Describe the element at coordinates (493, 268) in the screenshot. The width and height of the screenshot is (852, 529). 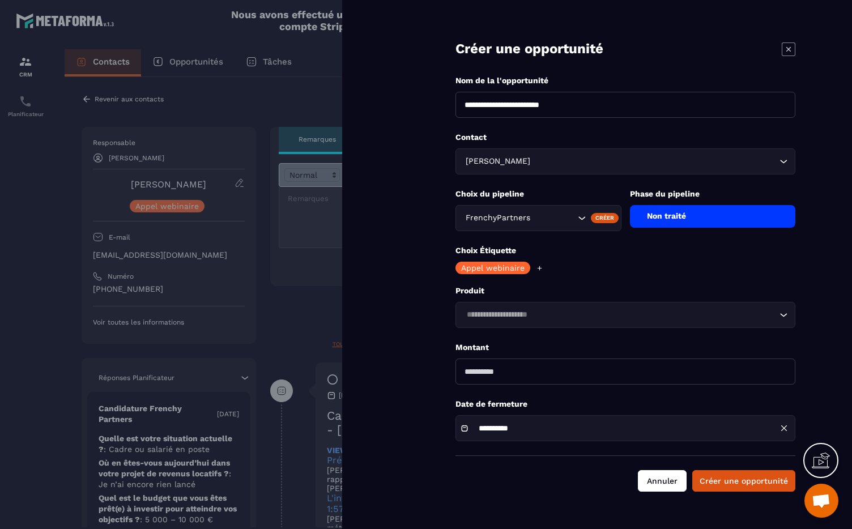
I see `p: Appel webinaire` at that location.